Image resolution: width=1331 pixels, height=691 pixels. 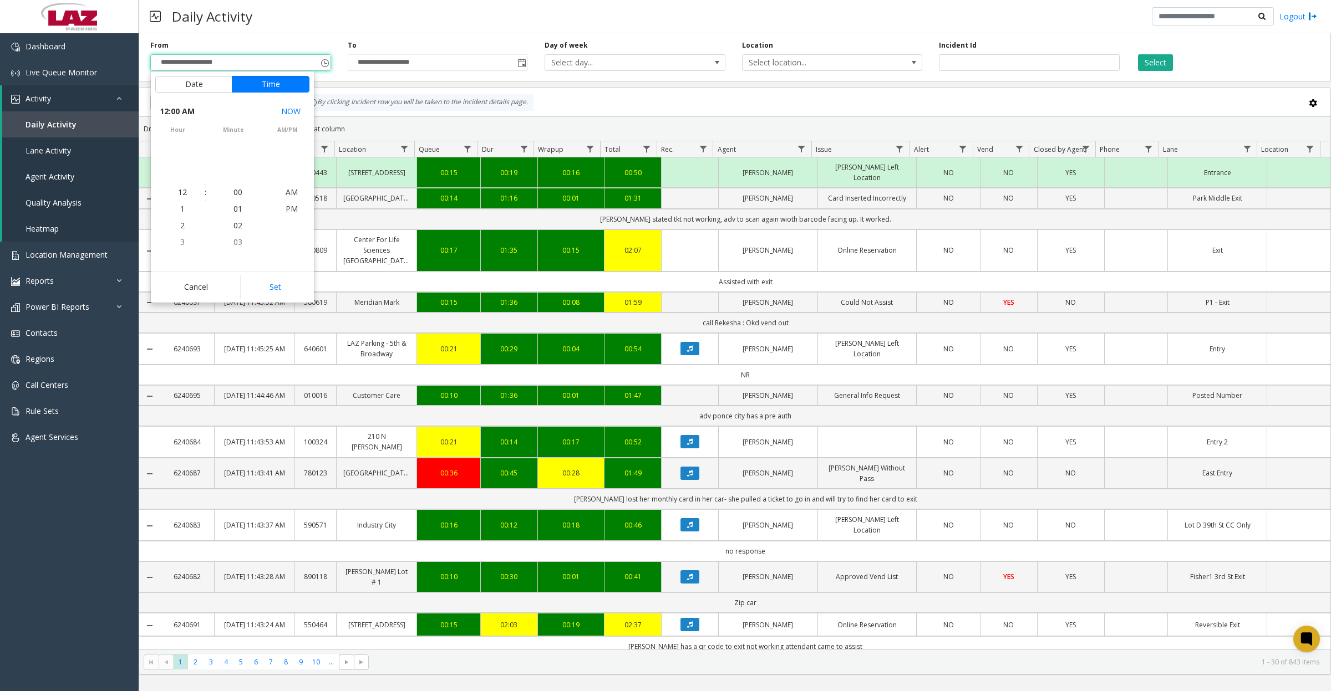 What do you see at coordinates (633, 442) in the screenshot?
I see `a: 00:52` at bounding box center [633, 442].